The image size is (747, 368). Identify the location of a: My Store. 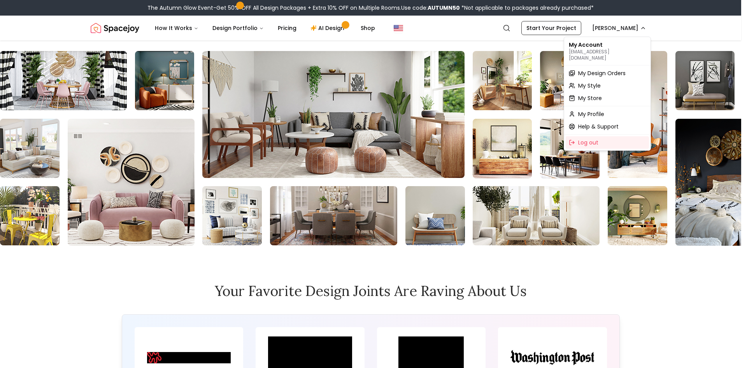
(607, 98).